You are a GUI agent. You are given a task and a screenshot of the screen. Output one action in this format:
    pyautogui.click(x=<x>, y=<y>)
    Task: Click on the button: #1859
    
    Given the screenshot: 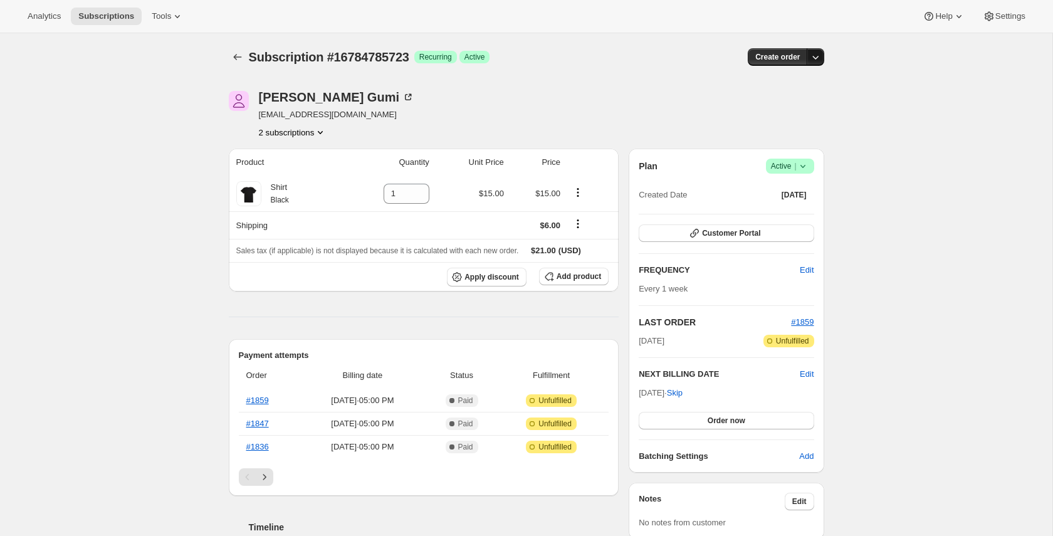 What is the action you would take?
    pyautogui.click(x=802, y=322)
    